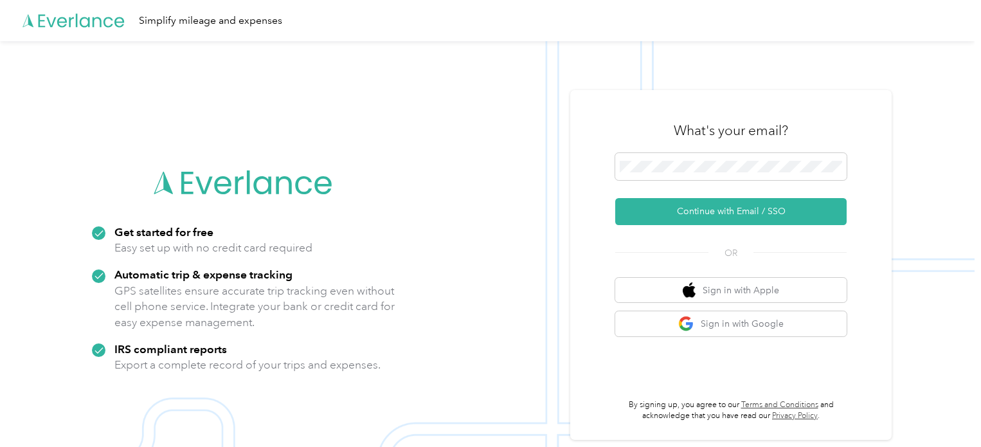  What do you see at coordinates (731, 290) in the screenshot?
I see `button: apple logoSign in with Apple` at bounding box center [731, 290].